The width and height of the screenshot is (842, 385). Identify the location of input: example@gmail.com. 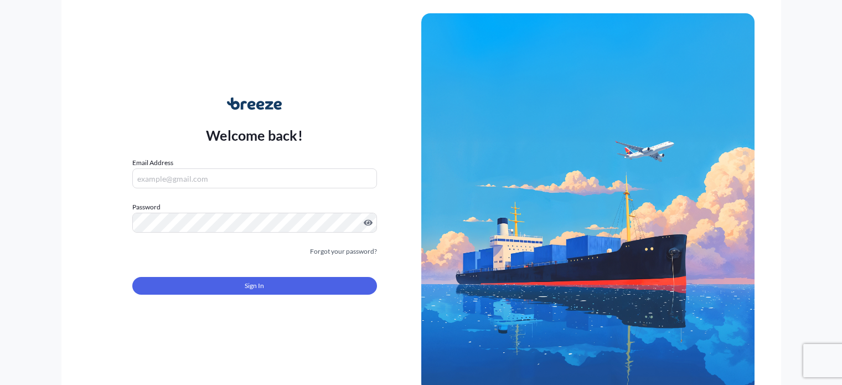
(255, 178).